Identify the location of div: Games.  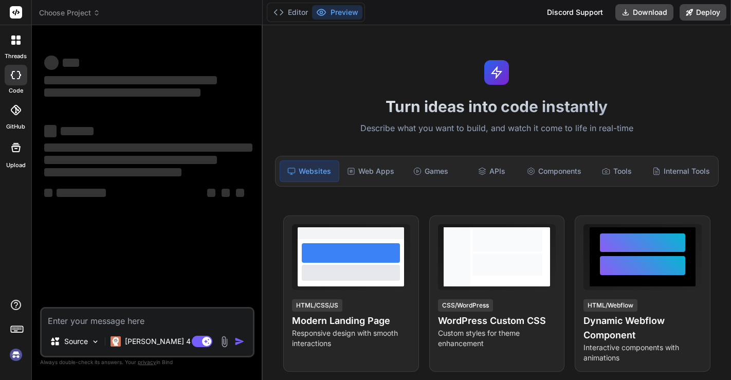
(431, 171).